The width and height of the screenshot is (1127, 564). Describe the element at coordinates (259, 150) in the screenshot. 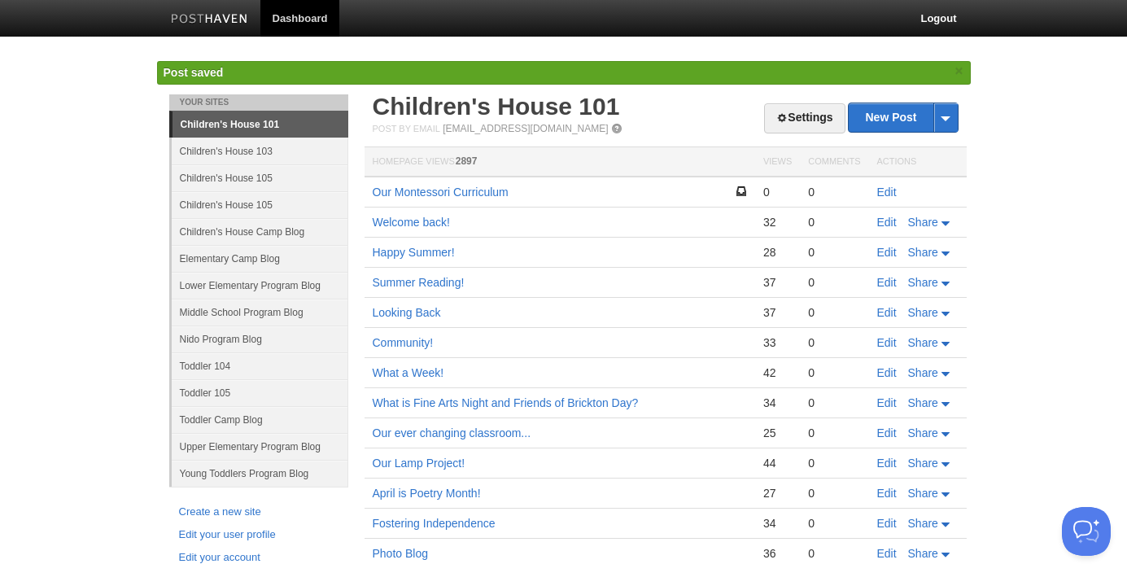

I see `a: Children's House 103` at that location.